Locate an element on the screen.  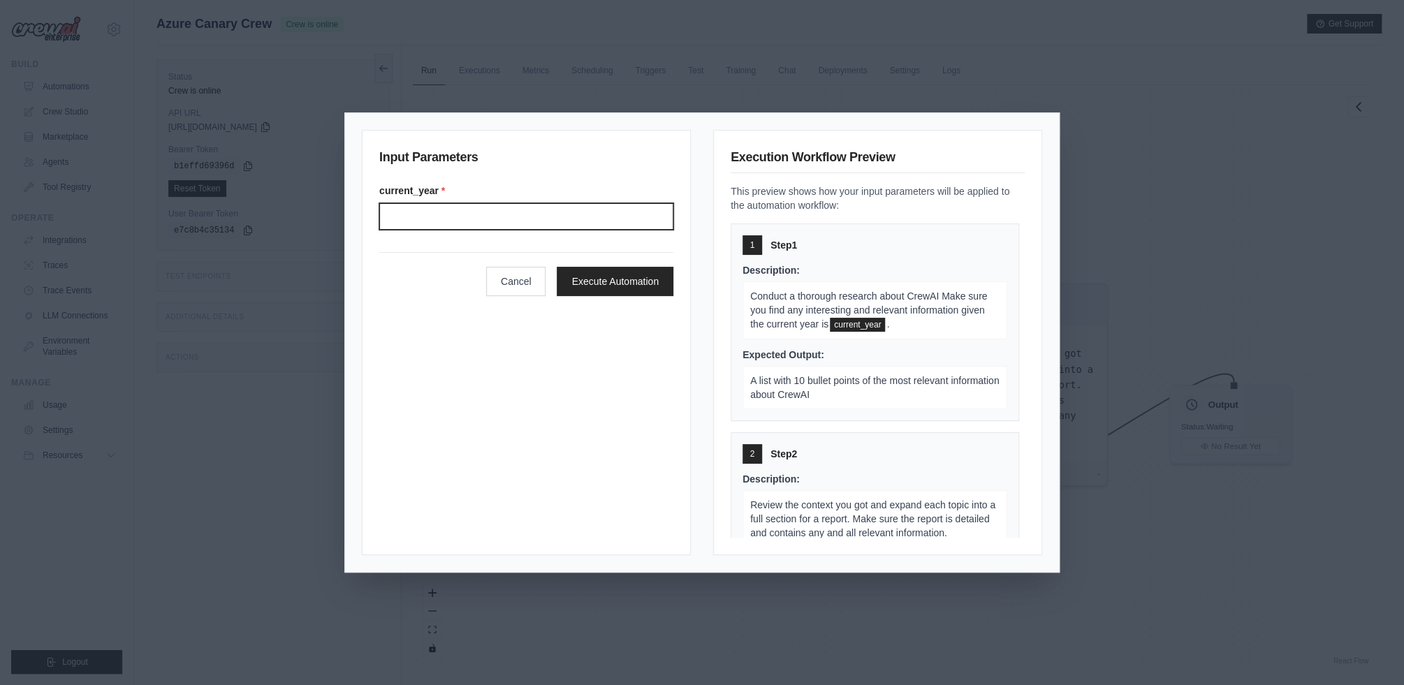
span: 2 is located at coordinates (752, 454).